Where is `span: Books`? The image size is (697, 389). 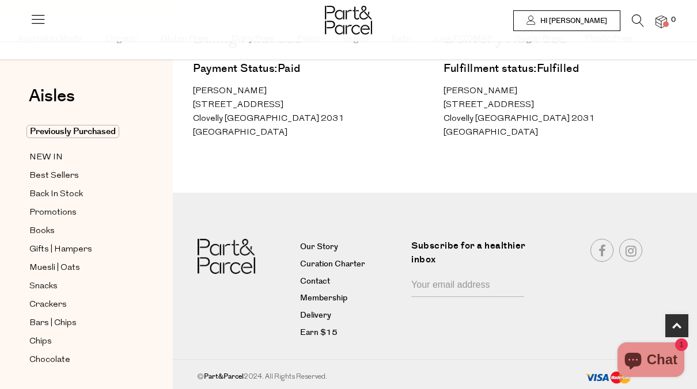 span: Books is located at coordinates (42, 232).